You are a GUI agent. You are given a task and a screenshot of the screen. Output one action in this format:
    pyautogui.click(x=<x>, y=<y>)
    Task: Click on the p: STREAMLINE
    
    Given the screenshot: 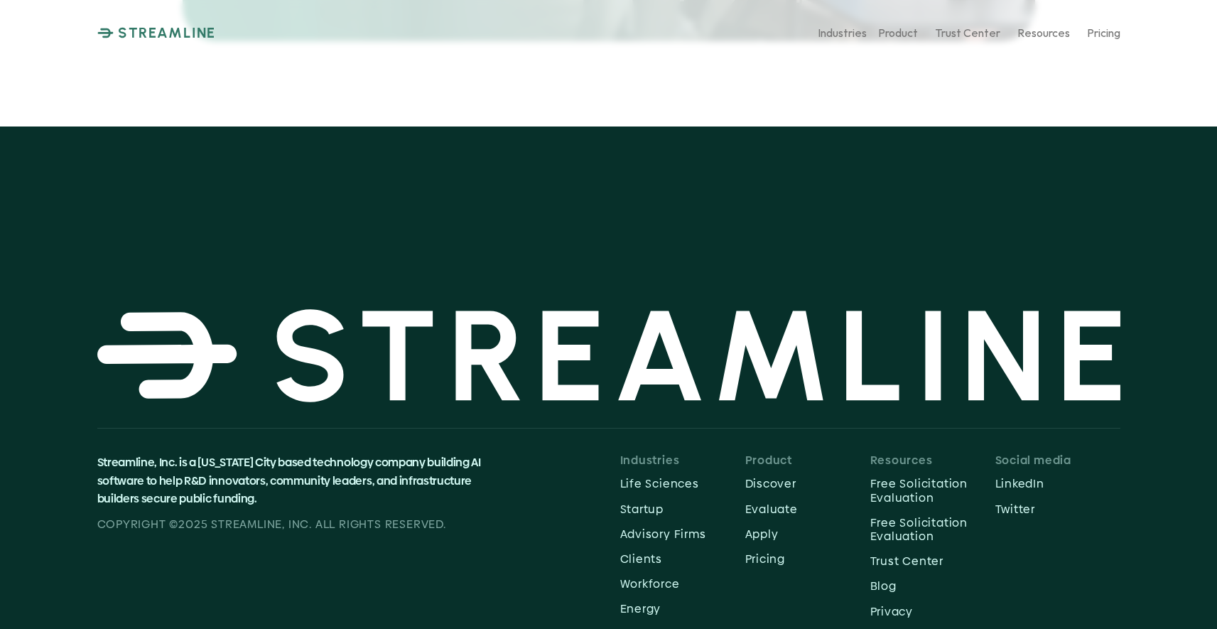 What is the action you would take?
    pyautogui.click(x=167, y=33)
    